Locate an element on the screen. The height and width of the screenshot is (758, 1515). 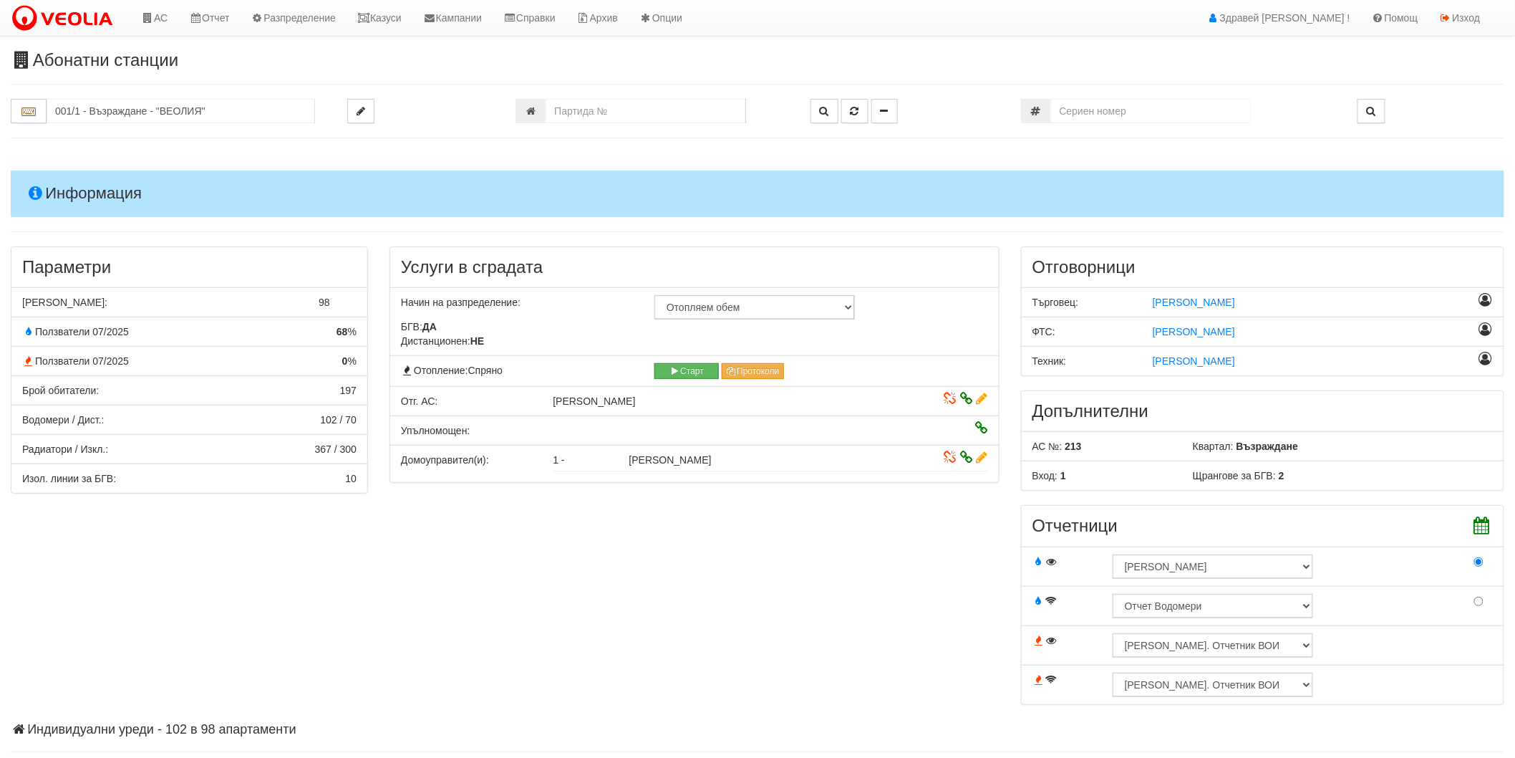
span: 102 / 70 is located at coordinates (338, 420).